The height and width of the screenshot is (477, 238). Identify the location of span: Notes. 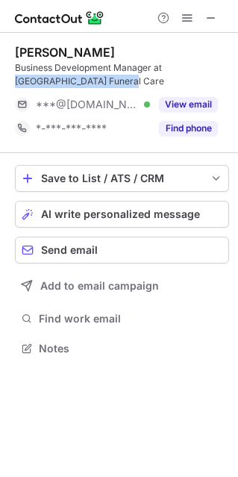
(131, 349).